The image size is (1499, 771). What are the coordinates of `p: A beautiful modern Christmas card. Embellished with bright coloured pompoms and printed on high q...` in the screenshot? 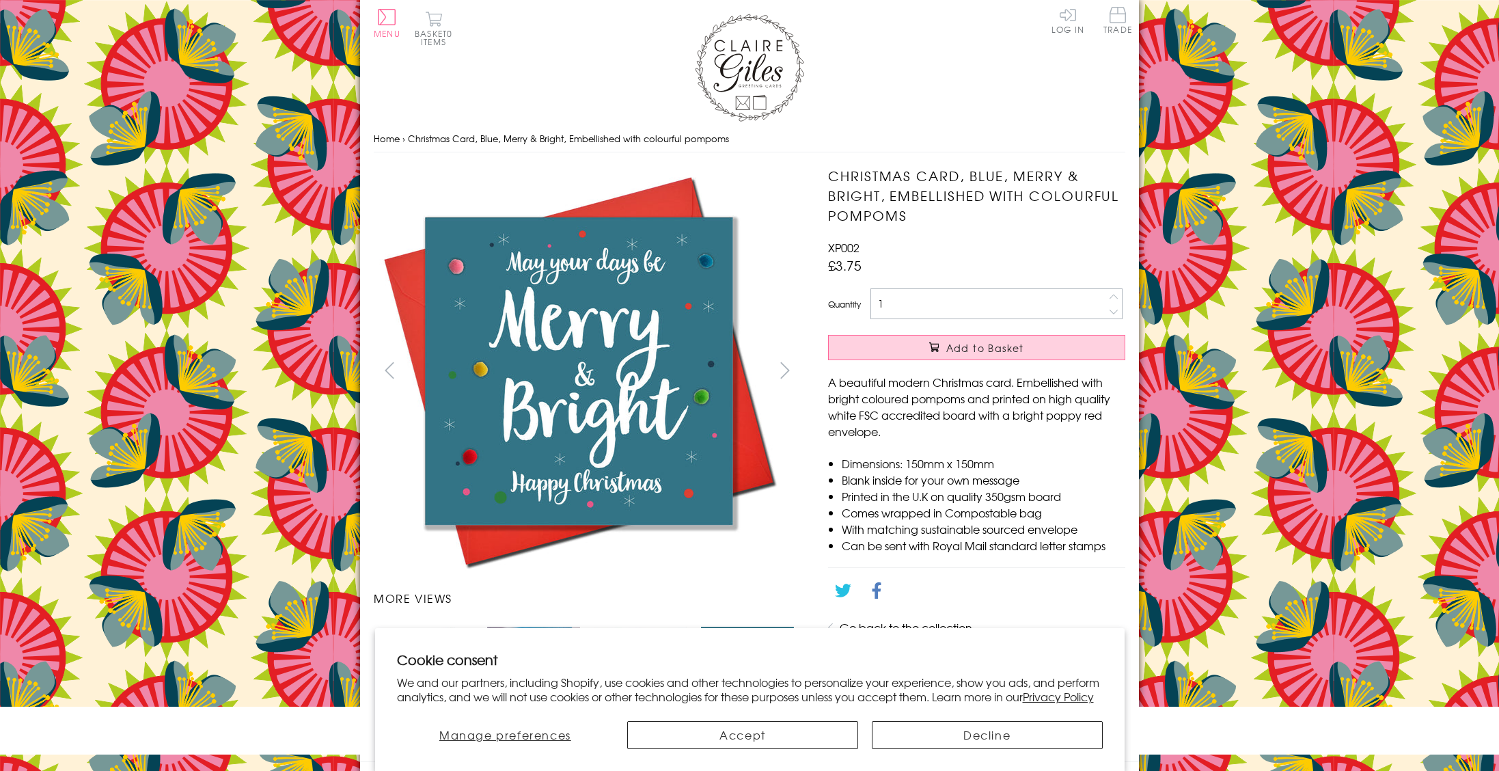 It's located at (976, 407).